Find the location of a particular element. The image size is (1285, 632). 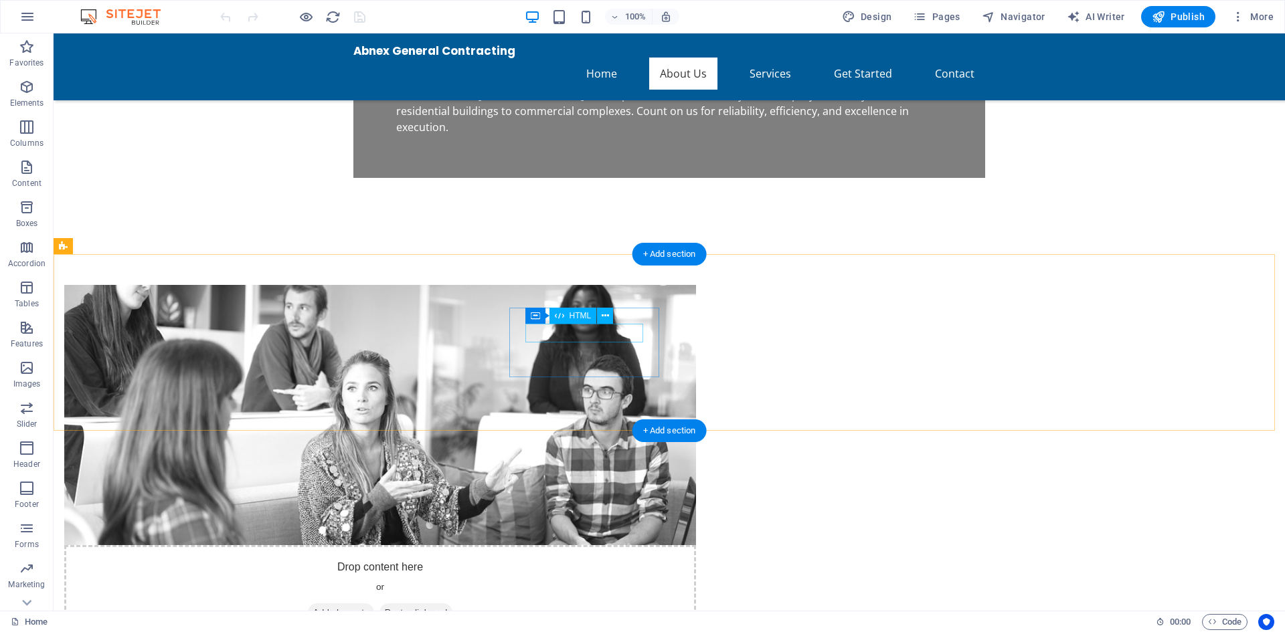

p: Columns is located at coordinates (27, 143).